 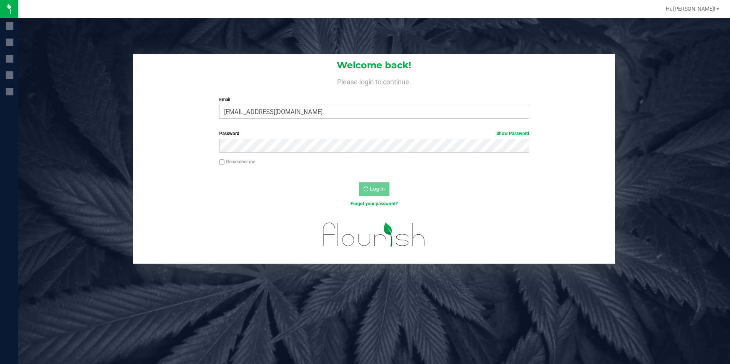 What do you see at coordinates (374, 204) in the screenshot?
I see `a: Forgot your password?` at bounding box center [374, 204].